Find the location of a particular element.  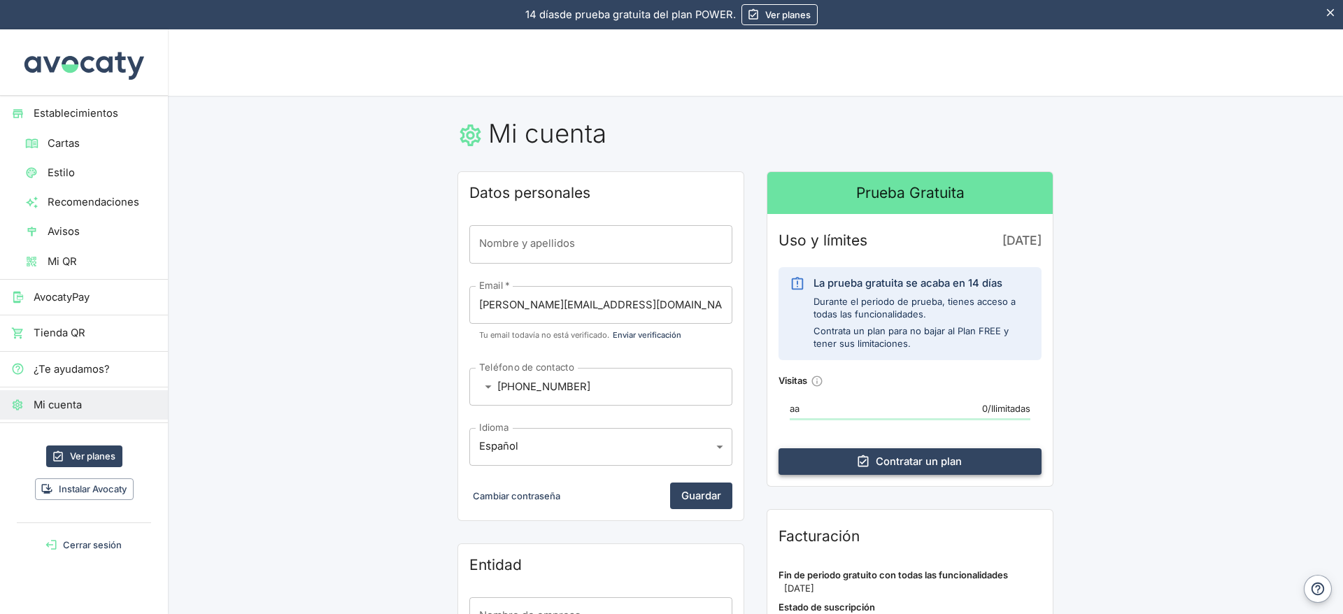

button: Guardar is located at coordinates (701, 496).